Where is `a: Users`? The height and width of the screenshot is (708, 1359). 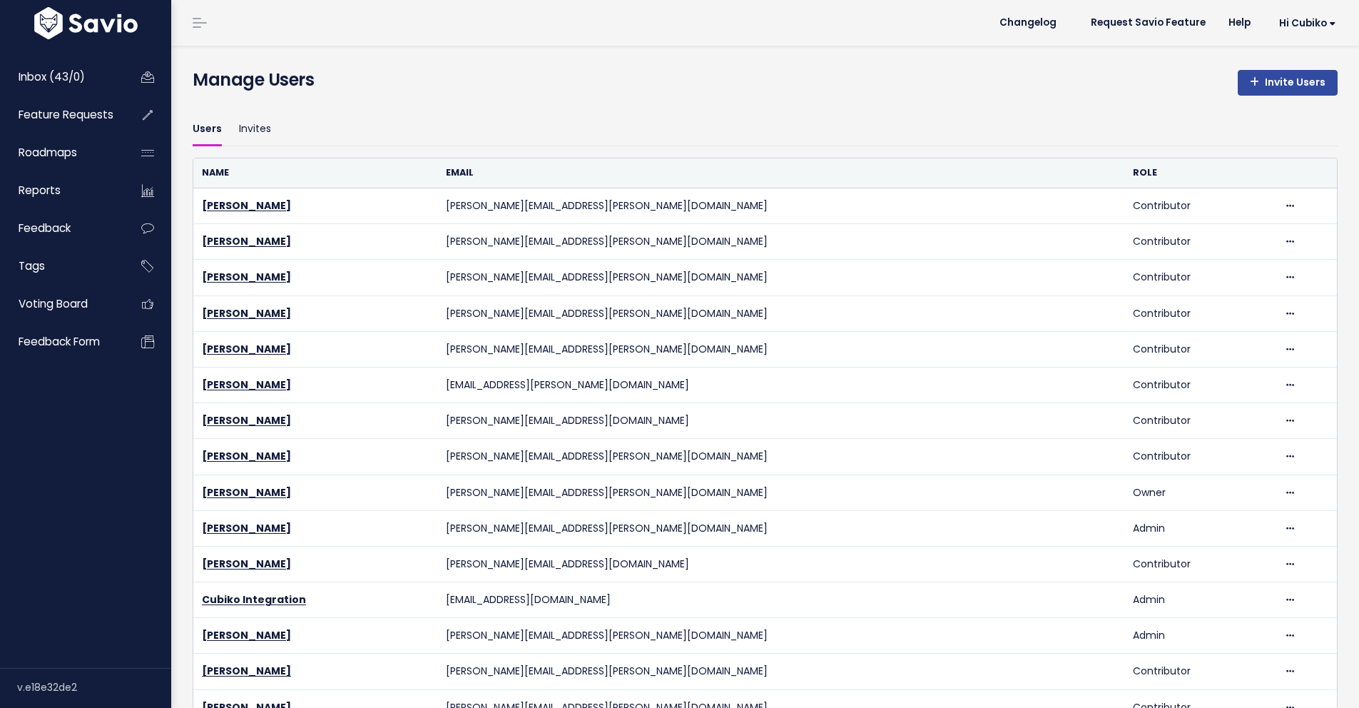
a: Users is located at coordinates (207, 129).